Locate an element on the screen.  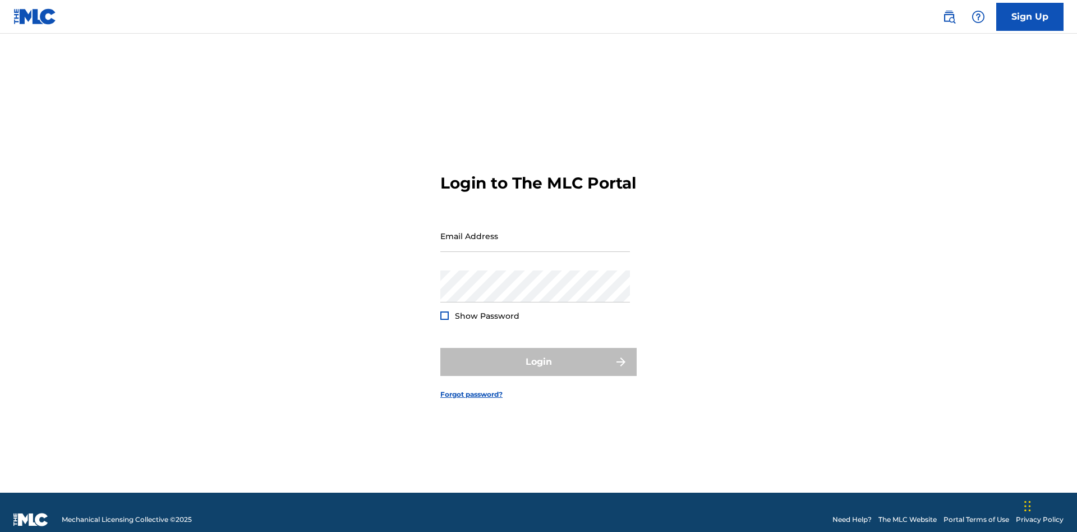
span: Show Password is located at coordinates (487, 316).